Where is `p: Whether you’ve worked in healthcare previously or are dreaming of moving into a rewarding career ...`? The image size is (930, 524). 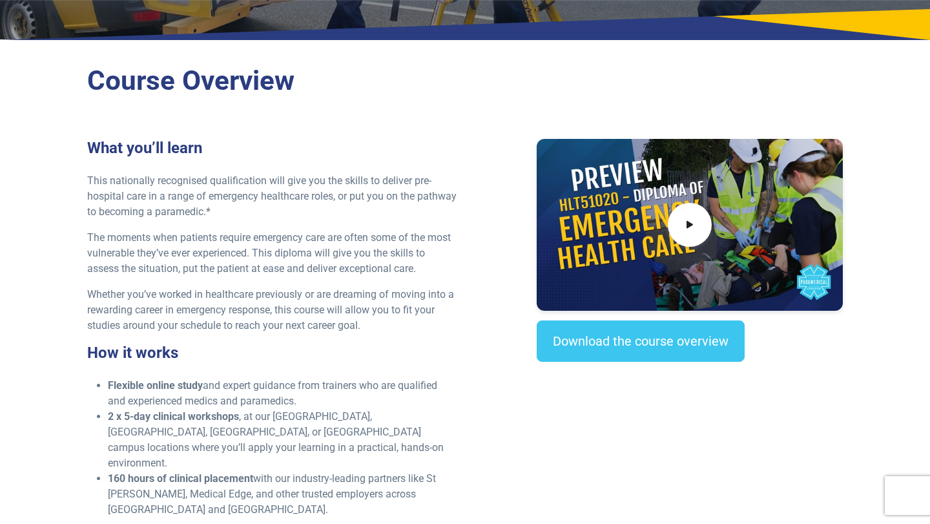 p: Whether you’ve worked in healthcare previously or are dreaming of moving into a rewarding career ... is located at coordinates (272, 310).